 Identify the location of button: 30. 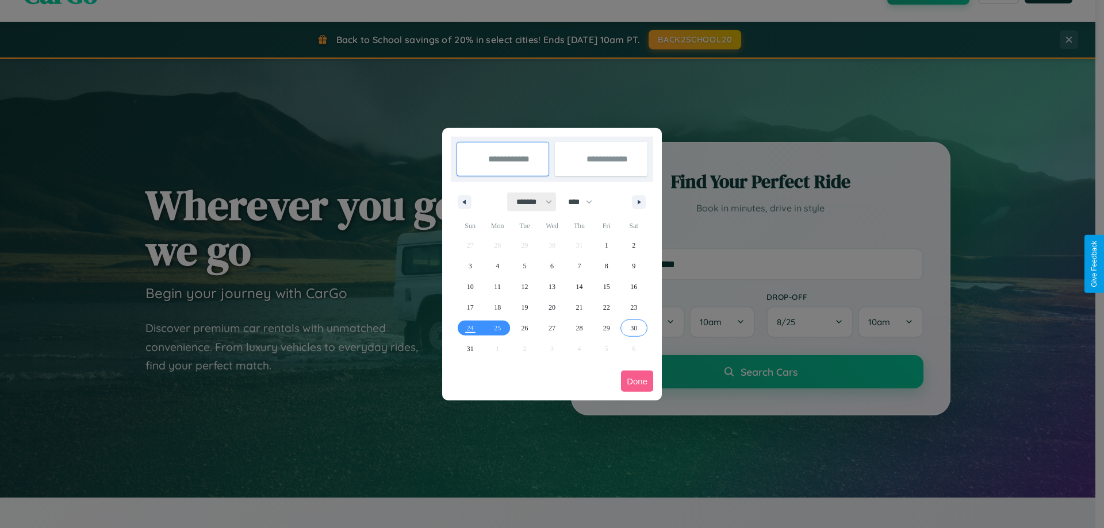
(634, 328).